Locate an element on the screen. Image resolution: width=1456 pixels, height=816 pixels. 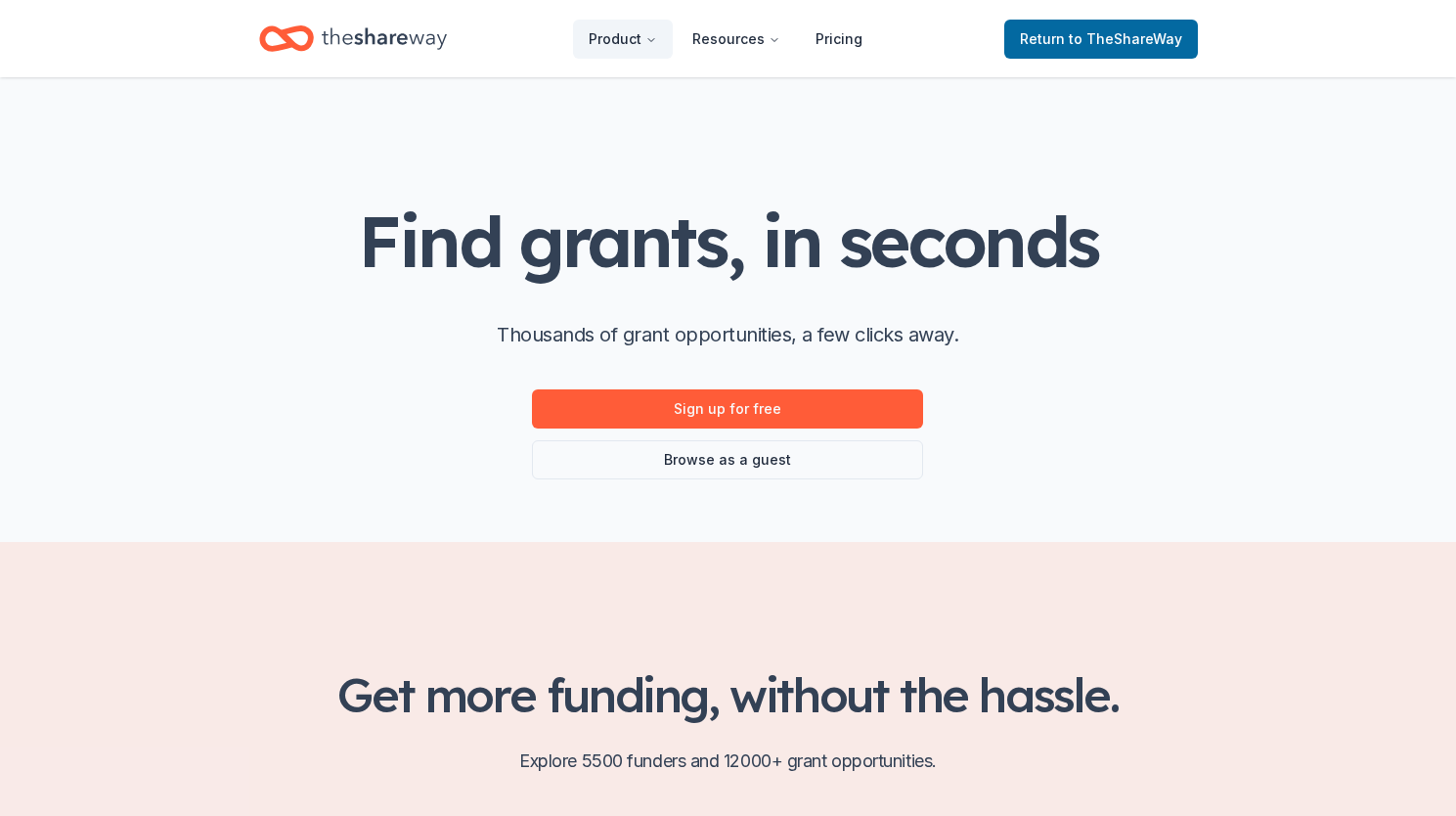
a: Pricing is located at coordinates (839, 39).